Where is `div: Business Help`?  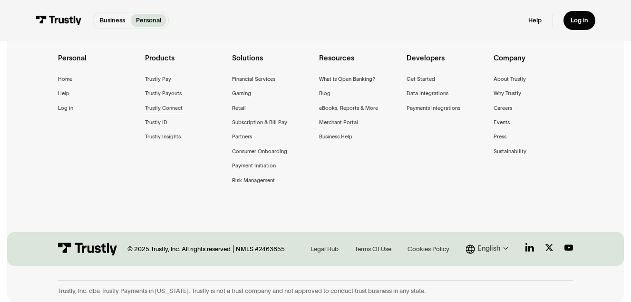
div: Business Help is located at coordinates (336, 136).